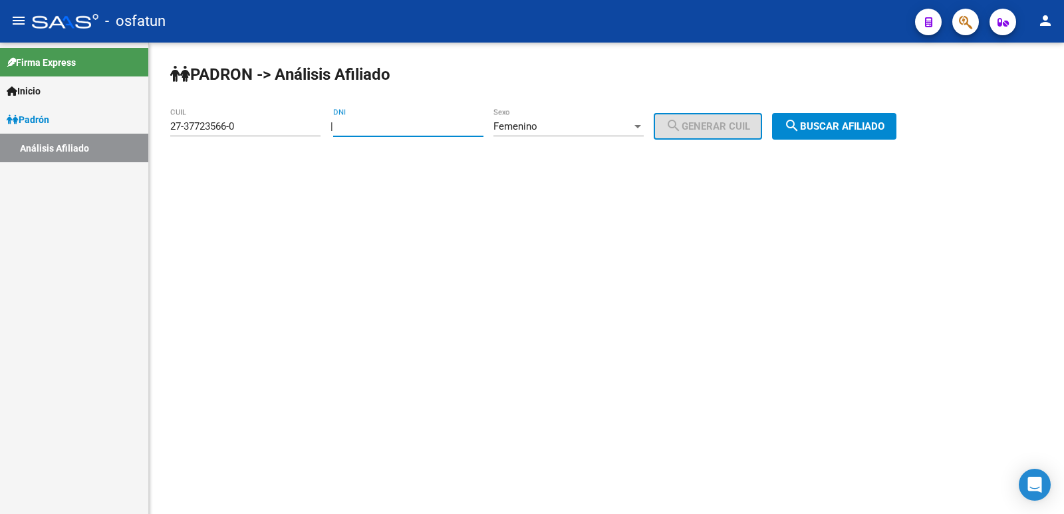 The width and height of the screenshot is (1064, 514). What do you see at coordinates (1045, 21) in the screenshot?
I see `mat-icon: person` at bounding box center [1045, 21].